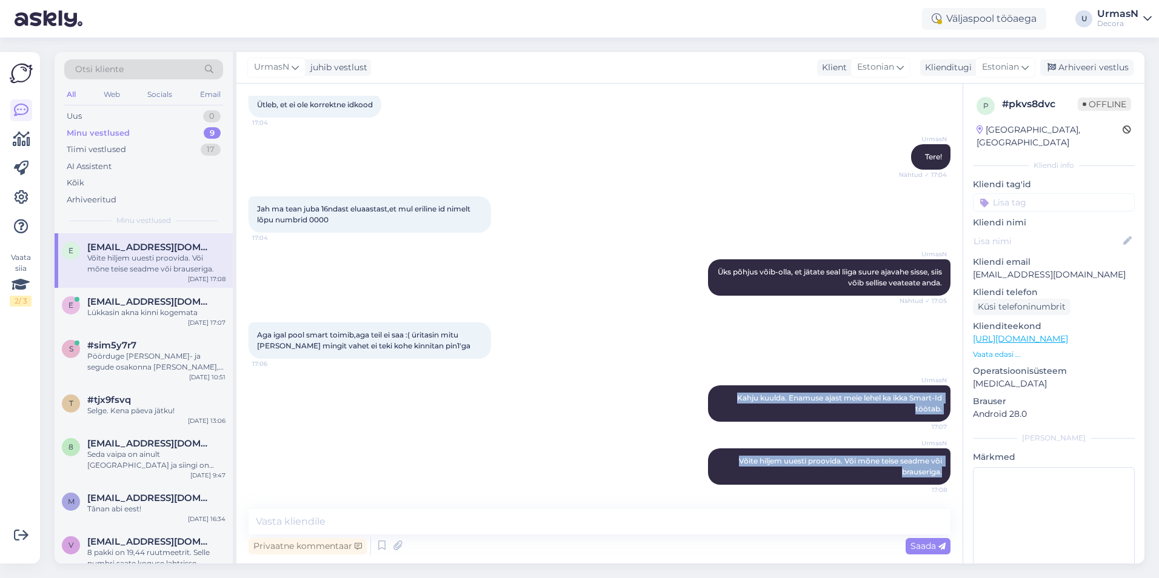 Image resolution: width=1159 pixels, height=578 pixels. Describe the element at coordinates (1118, 14) in the screenshot. I see `div: UrmasN` at that location.